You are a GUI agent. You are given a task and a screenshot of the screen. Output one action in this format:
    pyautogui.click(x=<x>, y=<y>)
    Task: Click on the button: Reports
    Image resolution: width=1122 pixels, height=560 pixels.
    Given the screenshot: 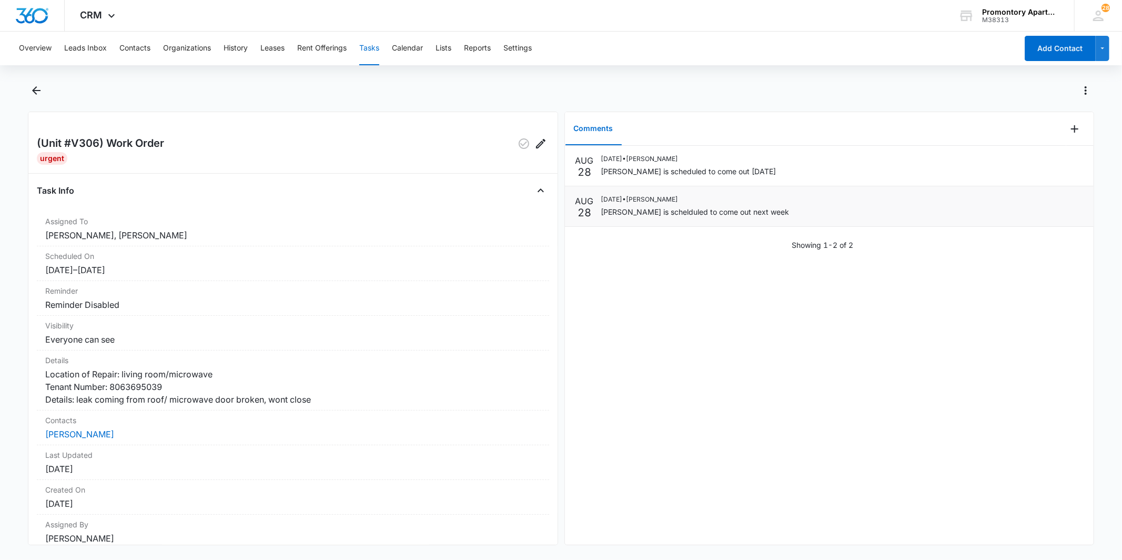 What is the action you would take?
    pyautogui.click(x=477, y=48)
    